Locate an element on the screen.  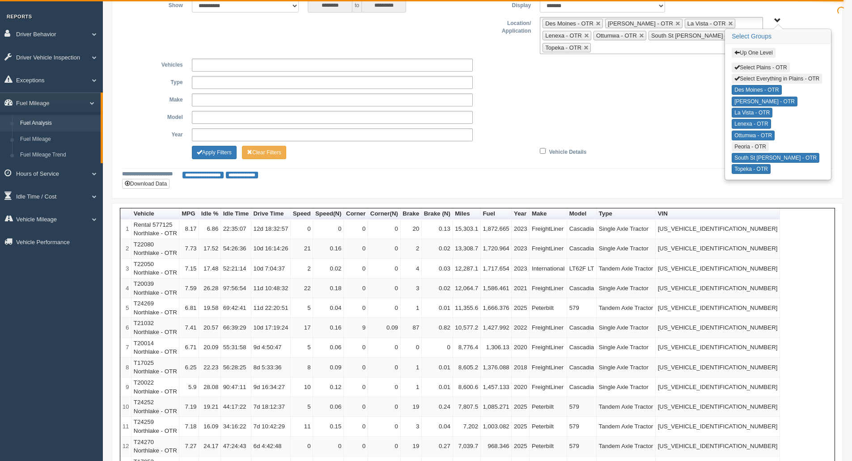
td: 10d 16:14:26 is located at coordinates (271, 249).